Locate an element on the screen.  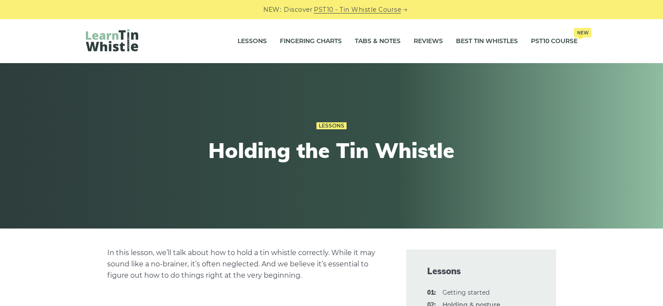
img: LearnTinWhistle.com is located at coordinates (112, 40).